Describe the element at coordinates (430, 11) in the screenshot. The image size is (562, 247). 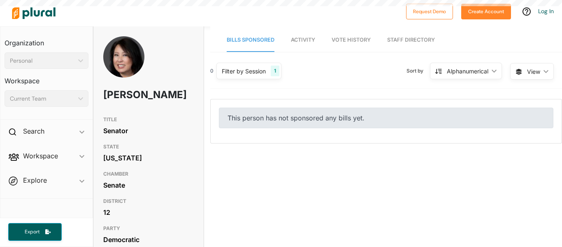
I see `a: Request Demo` at that location.